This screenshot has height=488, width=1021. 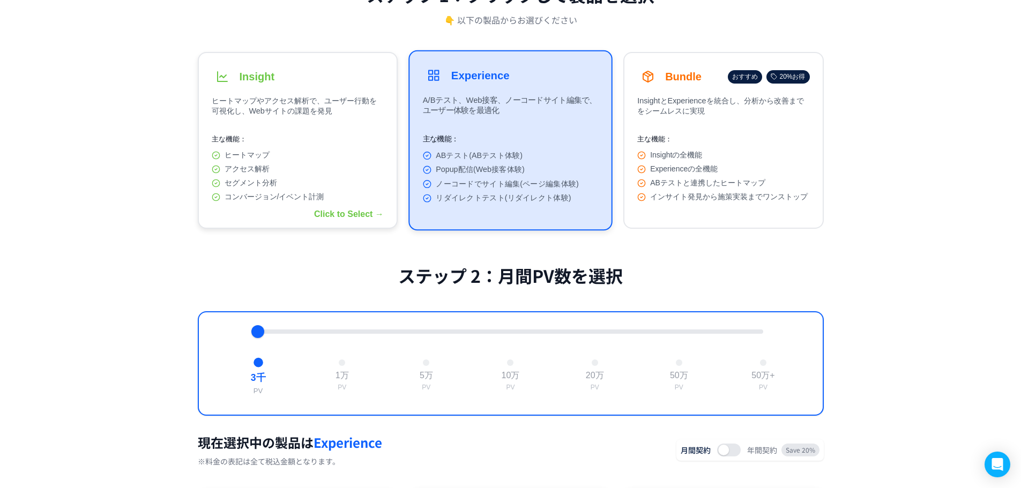 I want to click on span: Save 20%, so click(x=800, y=450).